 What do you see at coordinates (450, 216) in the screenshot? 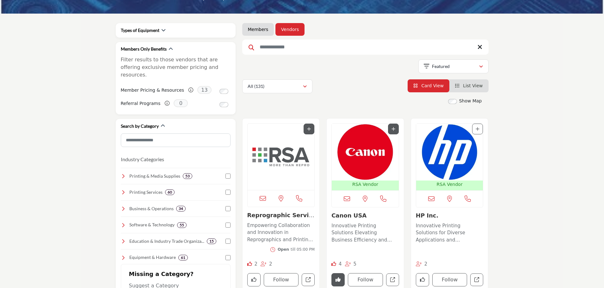
I see `h3: HP Inc.` at bounding box center [450, 216].